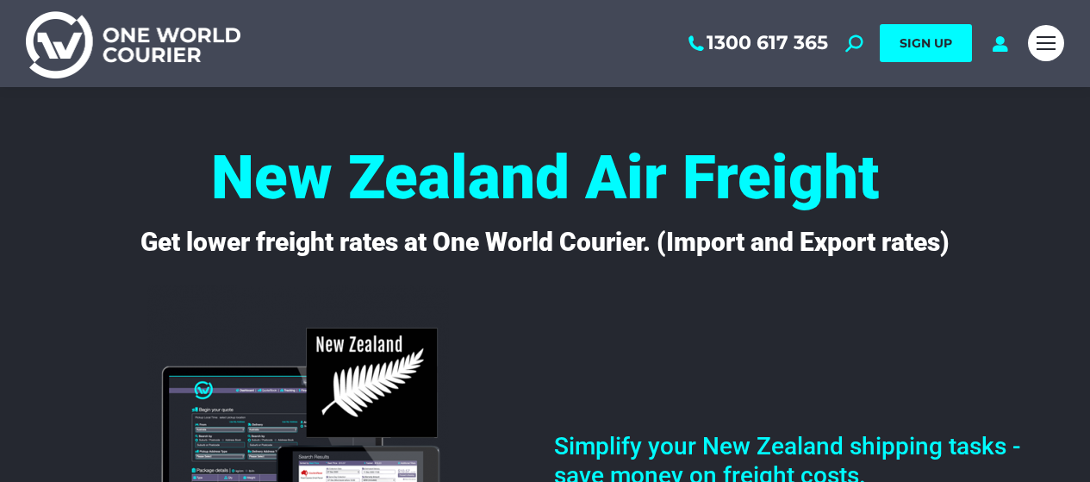  I want to click on a: 1300 617 365, so click(756, 43).